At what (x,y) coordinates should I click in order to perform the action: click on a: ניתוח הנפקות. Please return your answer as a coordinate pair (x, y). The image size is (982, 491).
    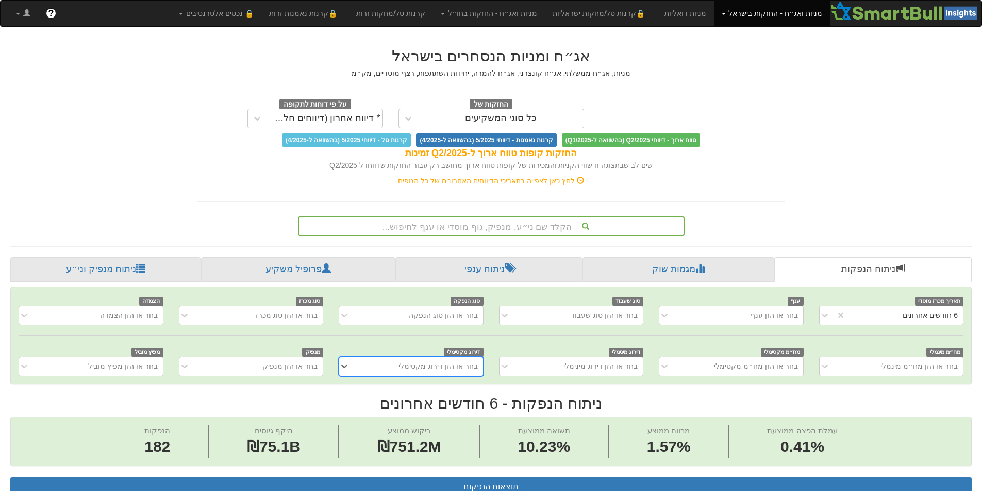
    Looking at the image, I should click on (873, 270).